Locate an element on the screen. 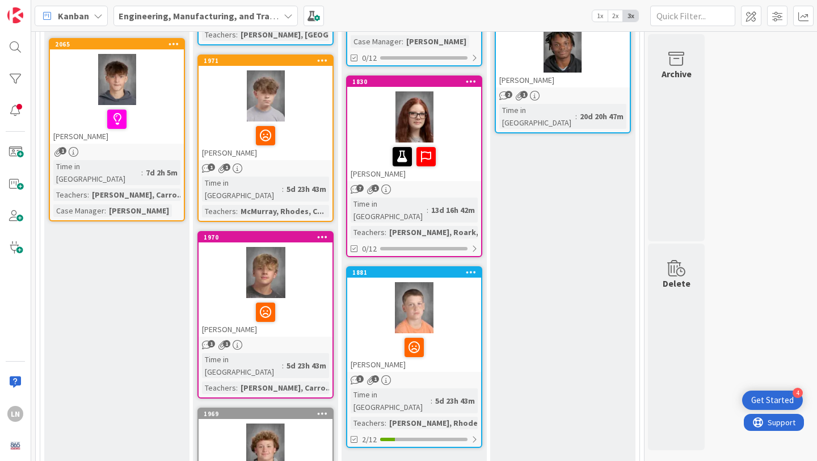  span: 3x is located at coordinates (631, 16).